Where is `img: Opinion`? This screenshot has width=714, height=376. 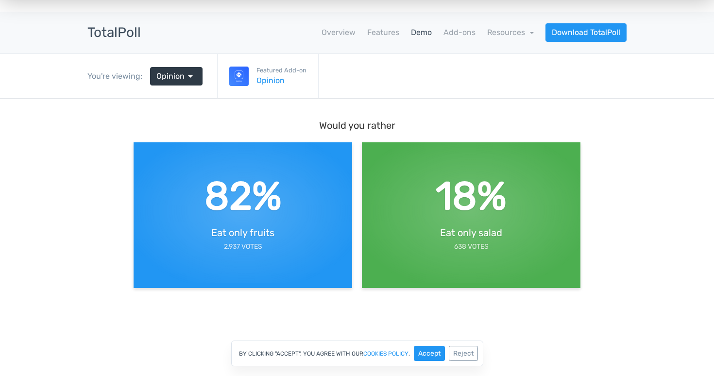 img: Opinion is located at coordinates (239, 76).